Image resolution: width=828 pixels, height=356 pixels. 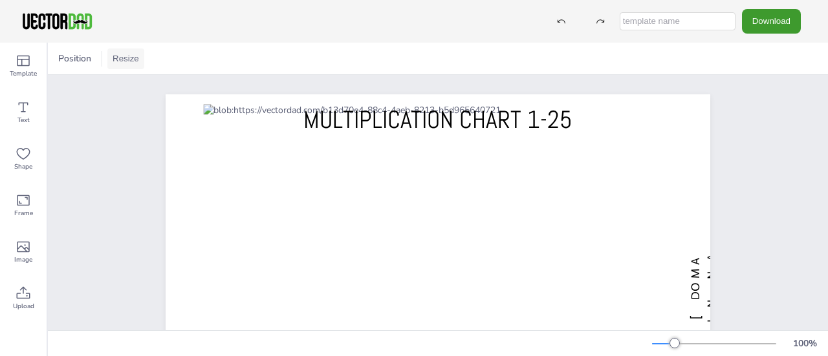 I want to click on input: template name, so click(x=677, y=21).